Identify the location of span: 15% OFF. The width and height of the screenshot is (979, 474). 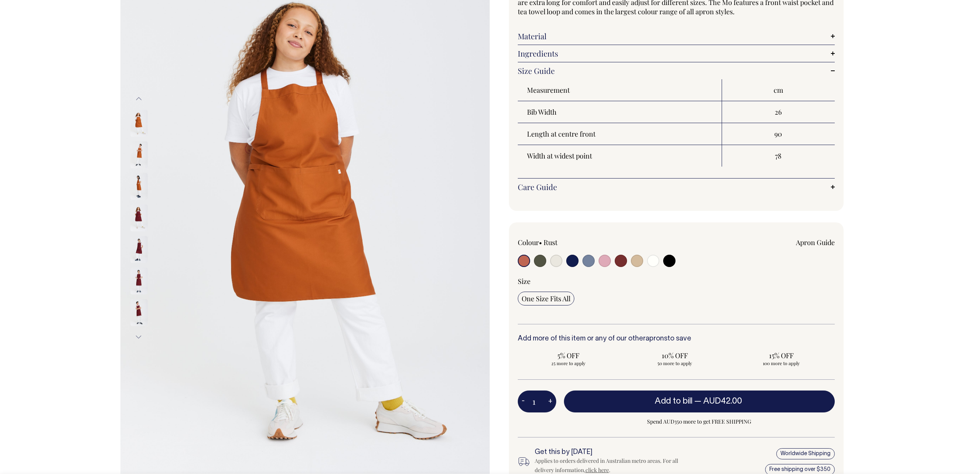
(781, 355).